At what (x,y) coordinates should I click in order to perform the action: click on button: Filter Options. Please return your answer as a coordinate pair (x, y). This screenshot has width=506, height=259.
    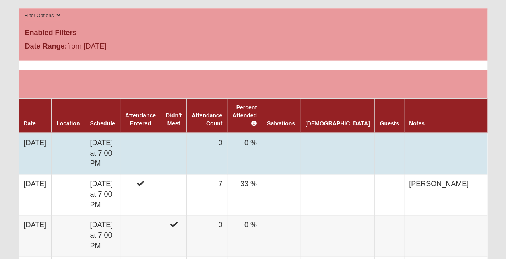
    Looking at the image, I should click on (42, 16).